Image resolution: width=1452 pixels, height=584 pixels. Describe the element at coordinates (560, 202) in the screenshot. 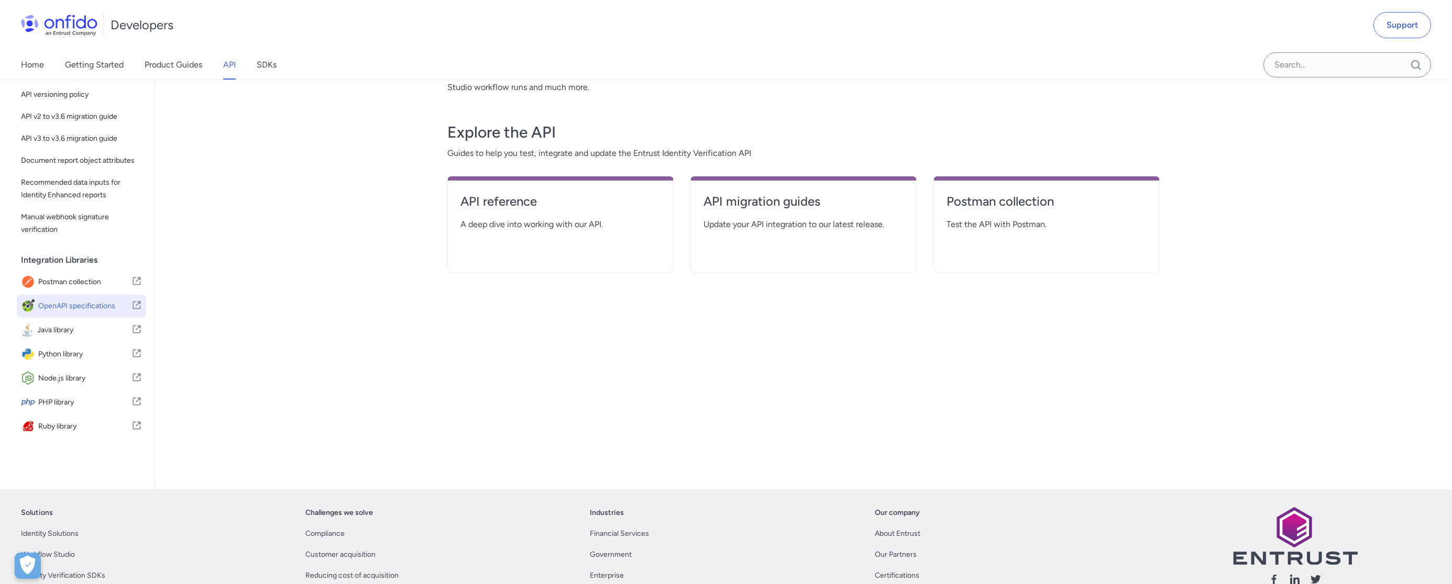

I see `h4: API reference` at that location.